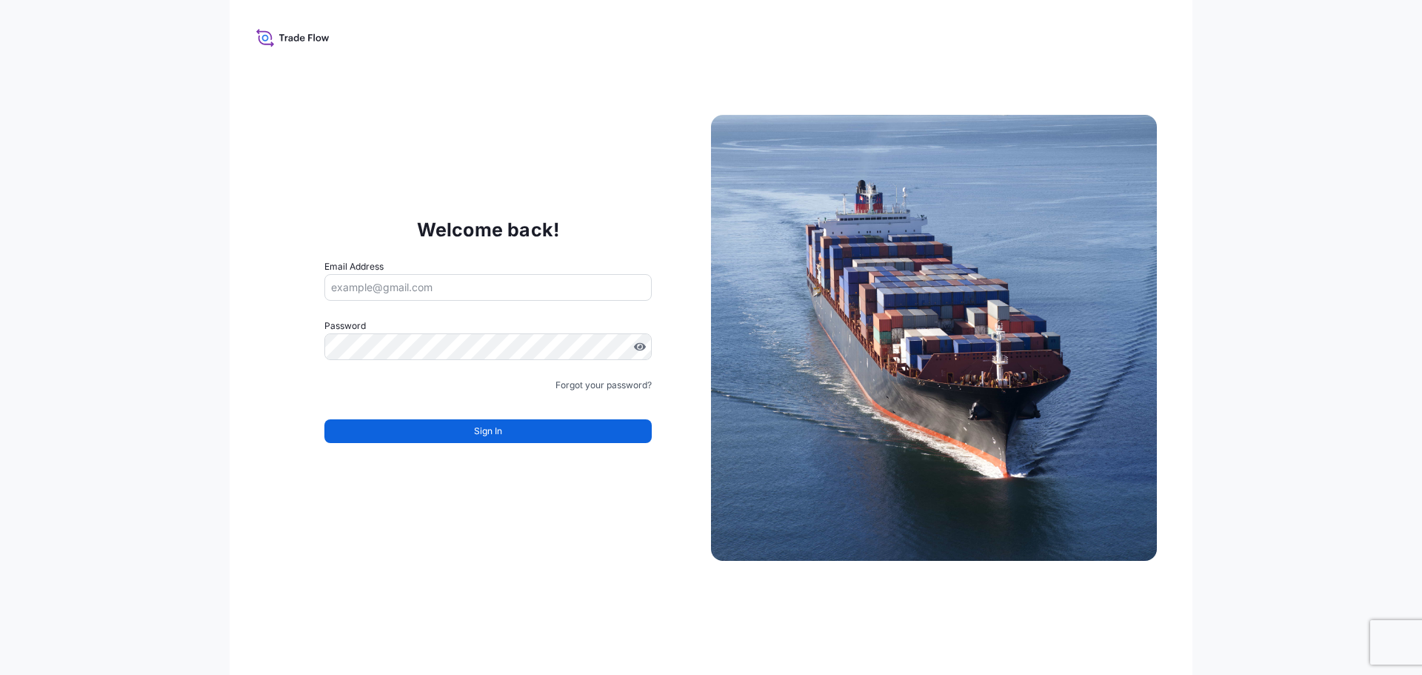  What do you see at coordinates (488, 230) in the screenshot?
I see `p: Welcome back!` at bounding box center [488, 230].